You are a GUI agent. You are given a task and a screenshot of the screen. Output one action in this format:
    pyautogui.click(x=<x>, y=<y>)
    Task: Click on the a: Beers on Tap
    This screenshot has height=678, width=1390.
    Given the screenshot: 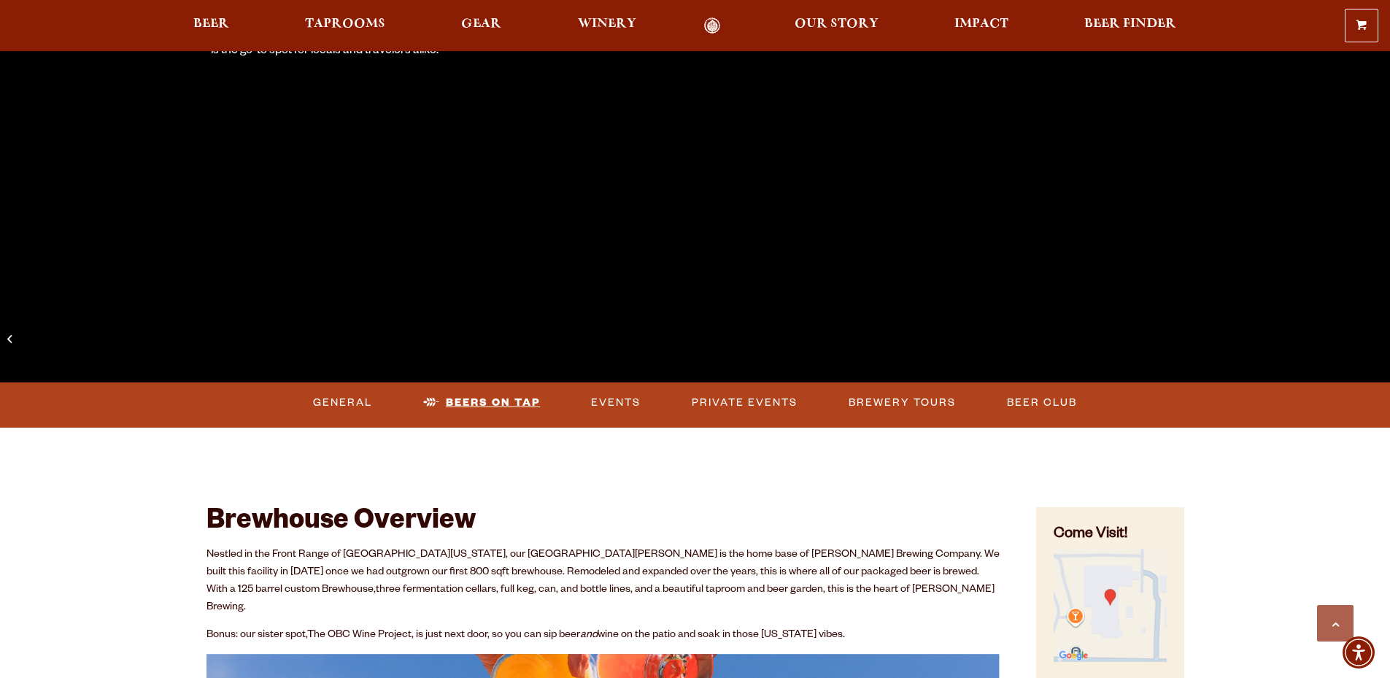 What is the action you would take?
    pyautogui.click(x=482, y=403)
    